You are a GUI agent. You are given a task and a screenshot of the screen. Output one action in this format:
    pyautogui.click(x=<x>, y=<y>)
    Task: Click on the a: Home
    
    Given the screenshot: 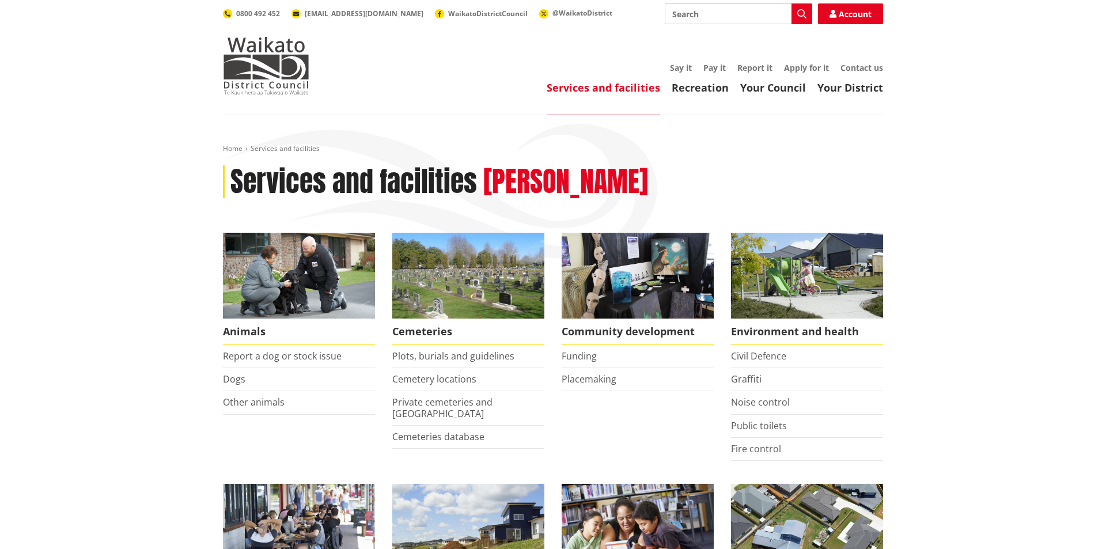 What is the action you would take?
    pyautogui.click(x=233, y=148)
    